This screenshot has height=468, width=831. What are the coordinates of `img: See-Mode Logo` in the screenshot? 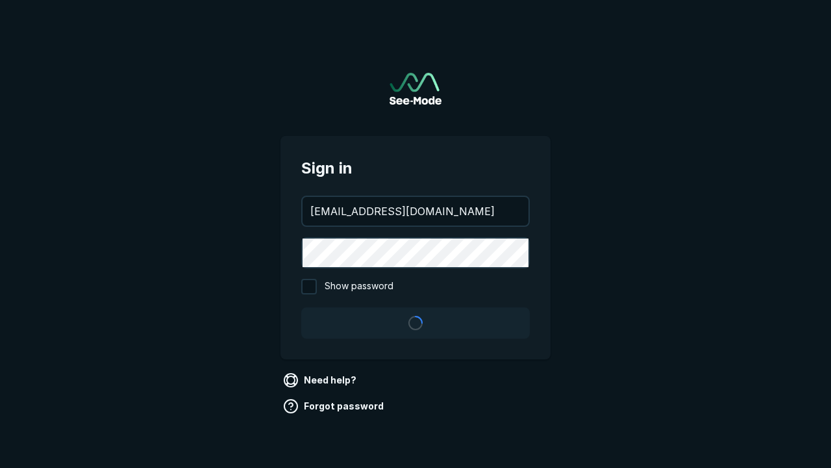 It's located at (416, 88).